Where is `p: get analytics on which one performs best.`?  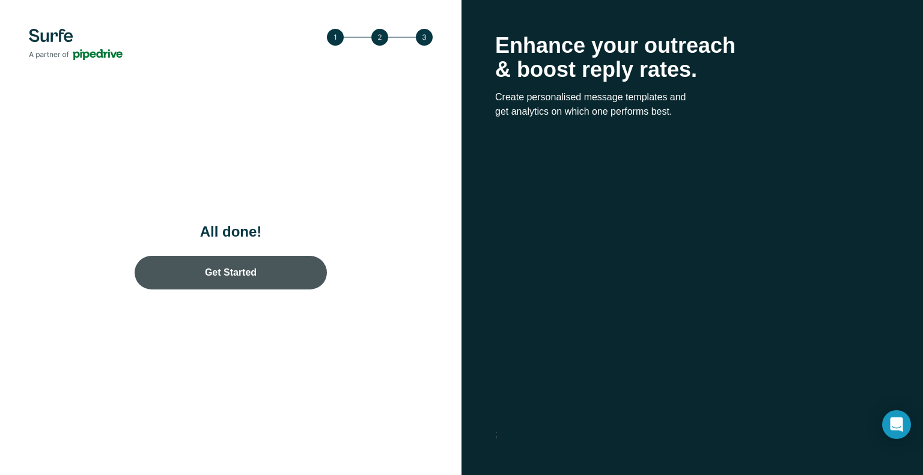
p: get analytics on which one performs best. is located at coordinates (692, 112).